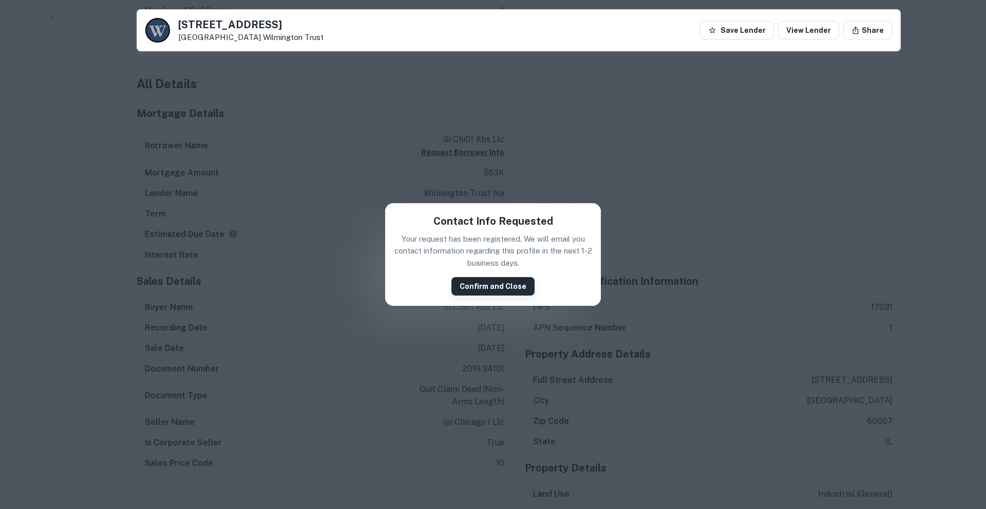 Image resolution: width=986 pixels, height=509 pixels. What do you see at coordinates (737, 30) in the screenshot?
I see `button: Save Lender` at bounding box center [737, 30].